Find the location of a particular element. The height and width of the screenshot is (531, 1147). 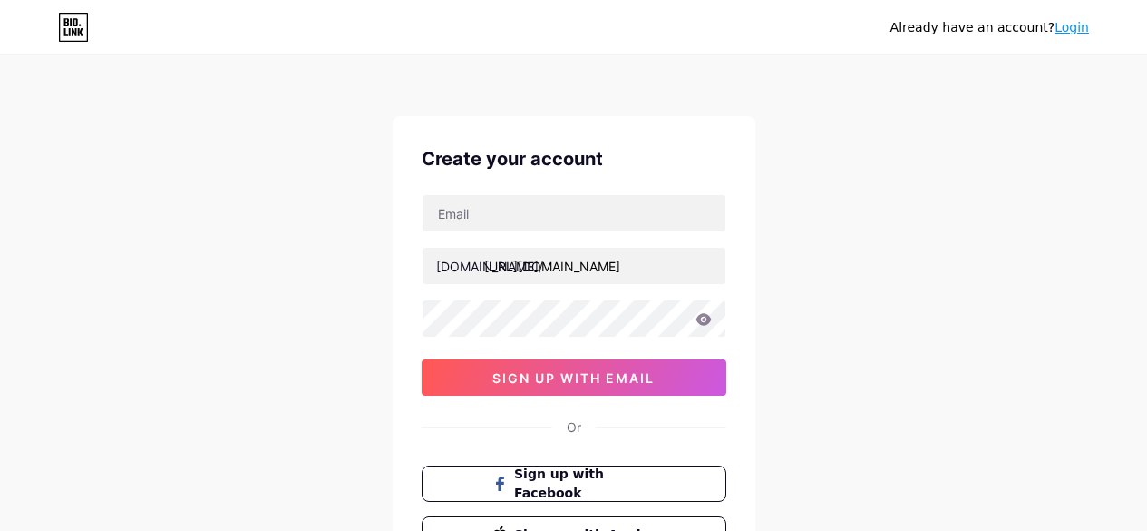

div: Or is located at coordinates (574, 426).